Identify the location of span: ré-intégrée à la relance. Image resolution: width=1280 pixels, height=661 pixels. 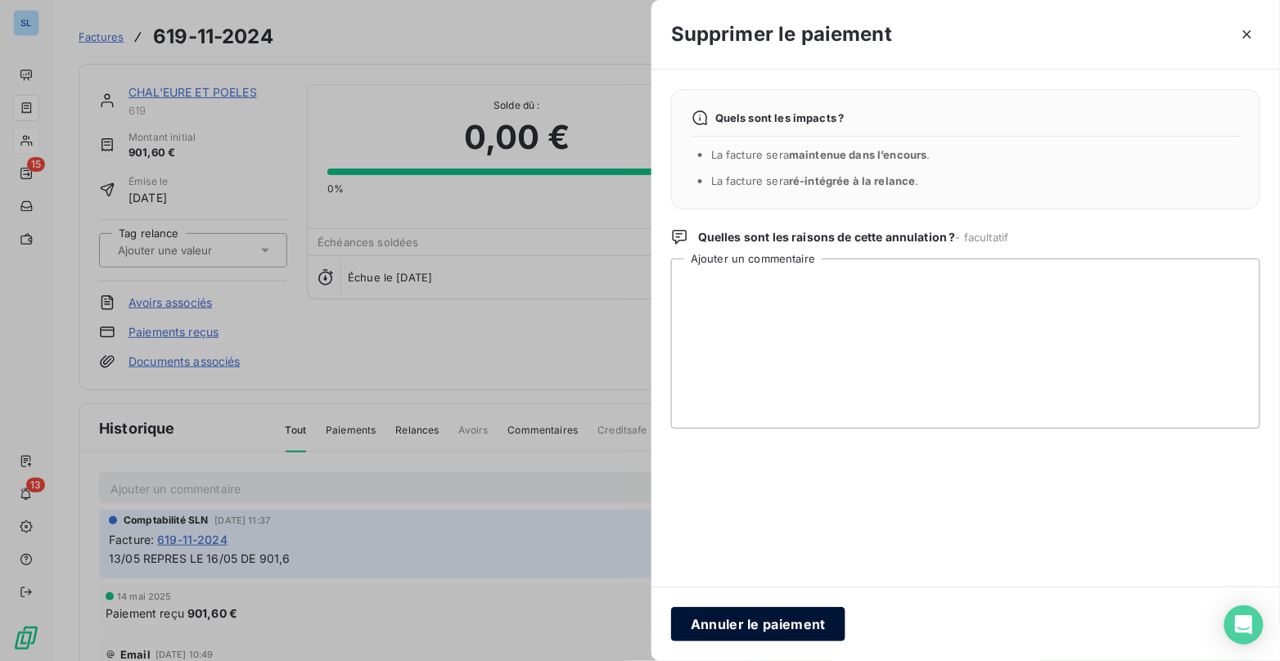
(852, 181).